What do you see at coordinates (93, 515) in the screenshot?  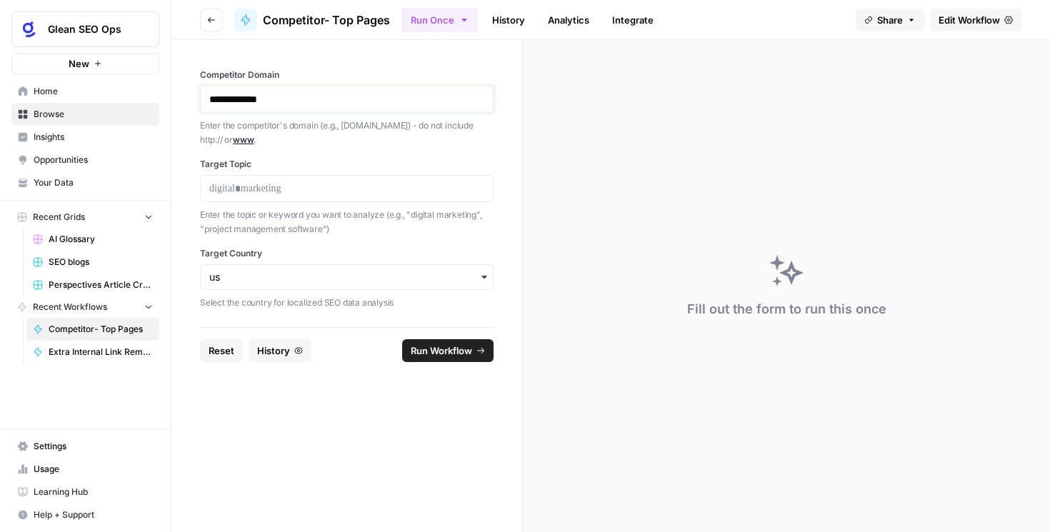 I see `span: Help + Support` at bounding box center [93, 515].